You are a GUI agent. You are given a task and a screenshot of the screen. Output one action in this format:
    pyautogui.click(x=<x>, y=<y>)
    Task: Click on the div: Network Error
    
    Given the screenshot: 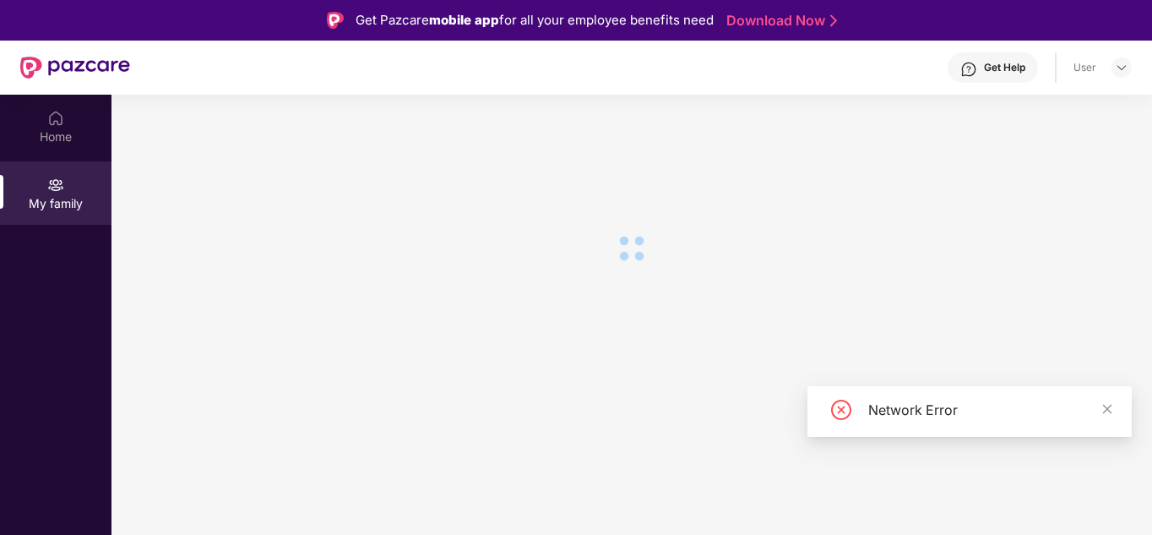 What is the action you would take?
    pyautogui.click(x=990, y=410)
    